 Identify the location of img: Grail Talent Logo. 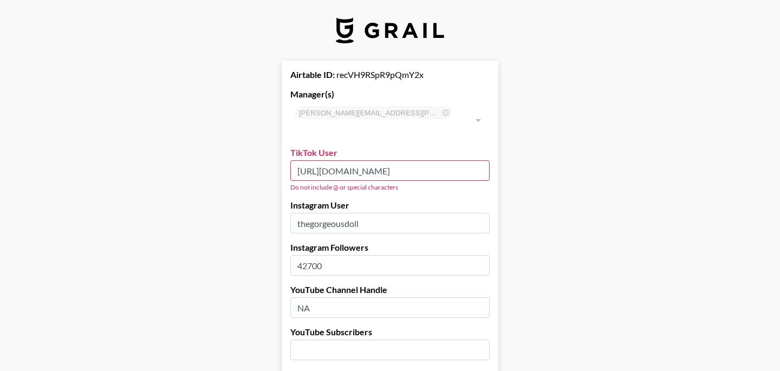
(390, 30).